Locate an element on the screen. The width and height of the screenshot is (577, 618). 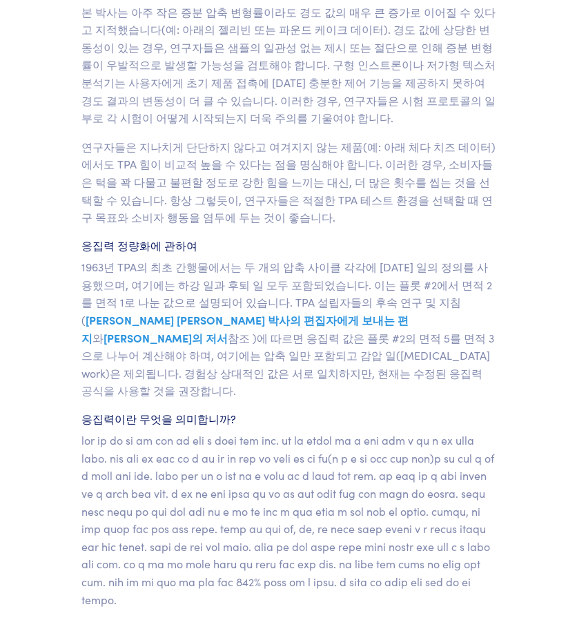
font: 응집력 정량화에 관하여 is located at coordinates (139, 245).